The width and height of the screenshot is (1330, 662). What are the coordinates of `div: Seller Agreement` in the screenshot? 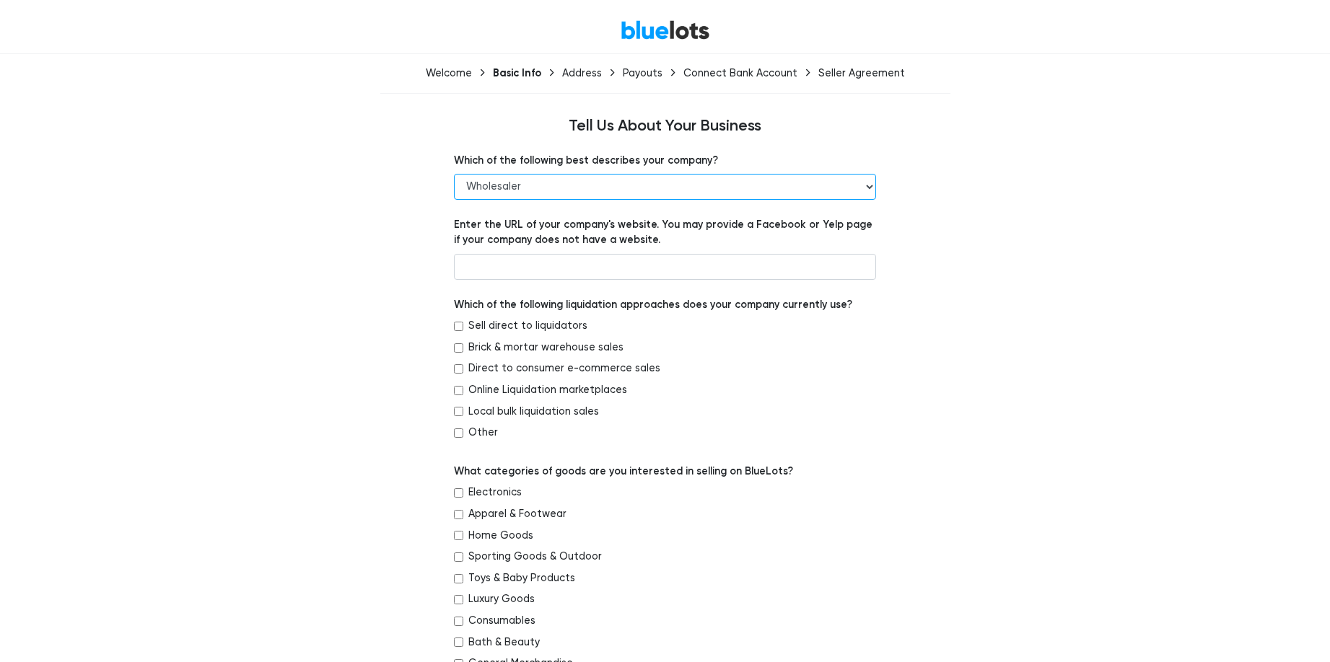 It's located at (861, 73).